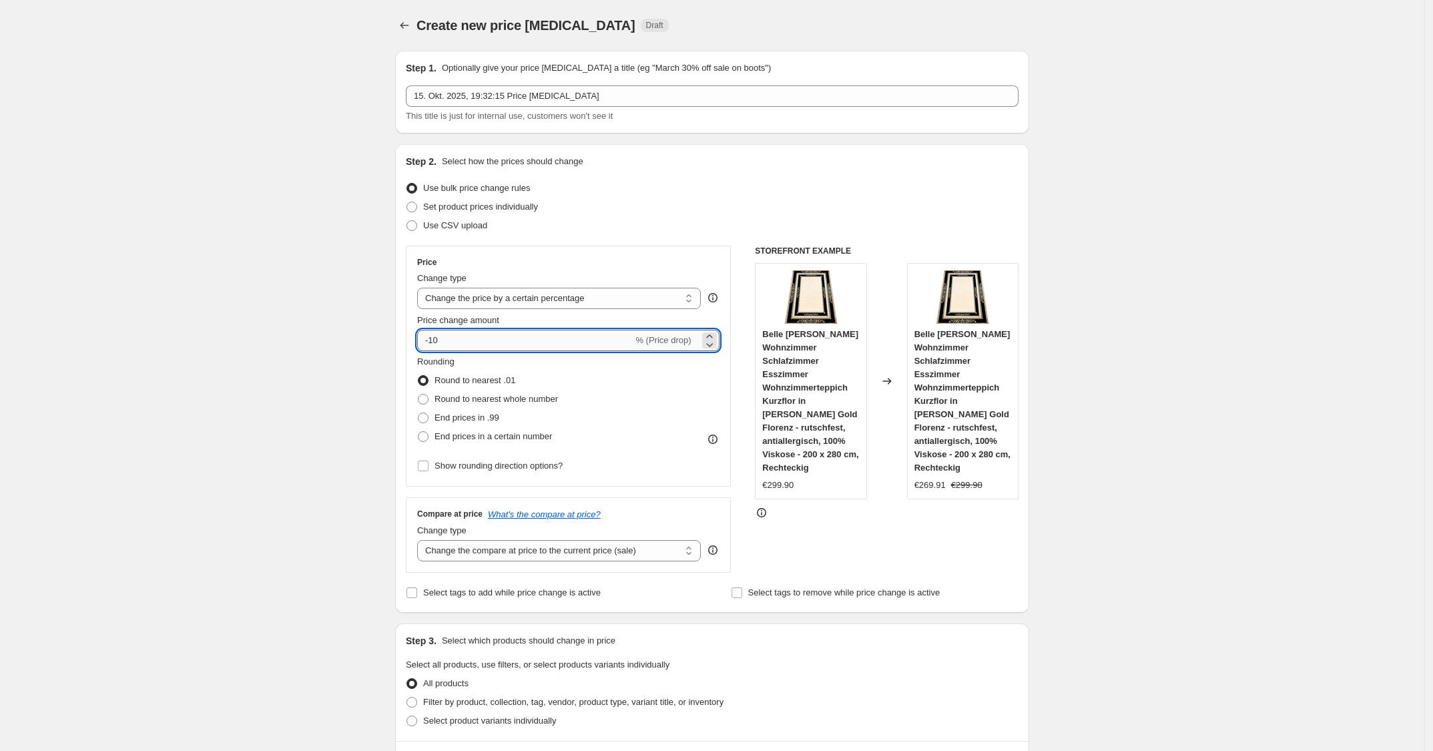  I want to click on span: Use CSV upload, so click(455, 225).